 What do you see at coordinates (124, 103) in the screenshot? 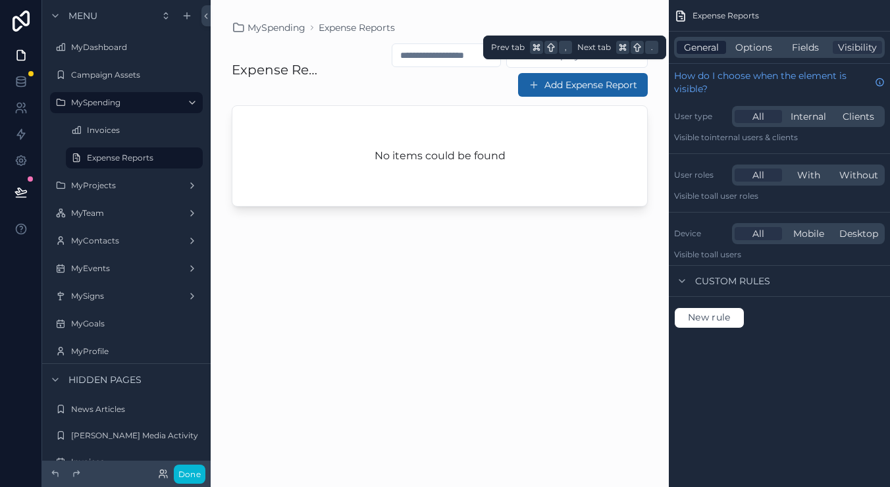
I see `label: MySpending` at bounding box center [124, 103].